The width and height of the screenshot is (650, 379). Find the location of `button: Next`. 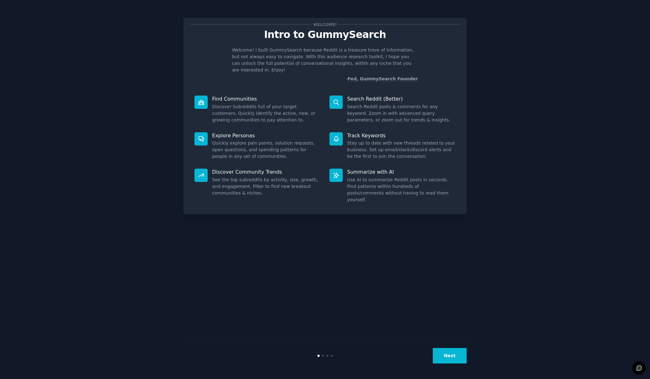

button: Next is located at coordinates (449, 355).